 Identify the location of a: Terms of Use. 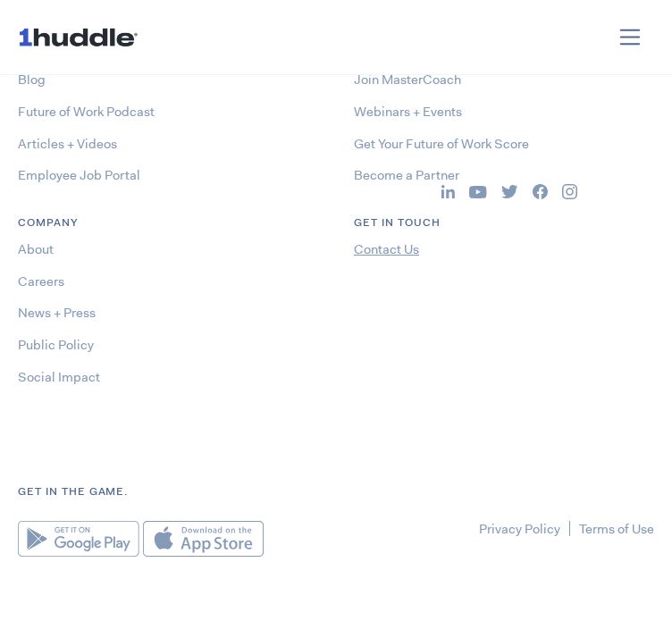
(616, 529).